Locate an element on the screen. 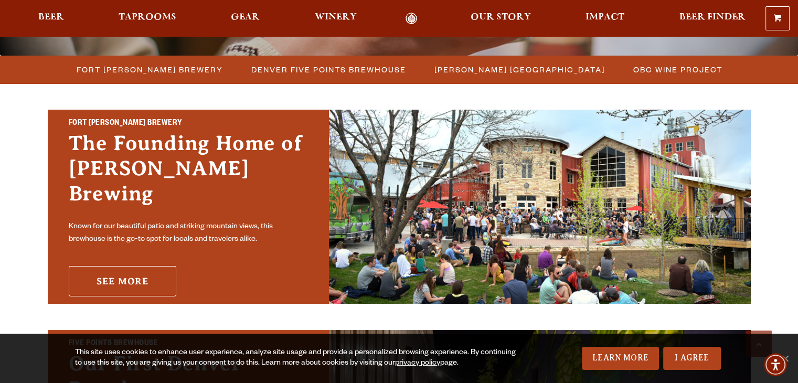 The height and width of the screenshot is (383, 798). span: Denver Five Points Brewhouse is located at coordinates (328, 69).